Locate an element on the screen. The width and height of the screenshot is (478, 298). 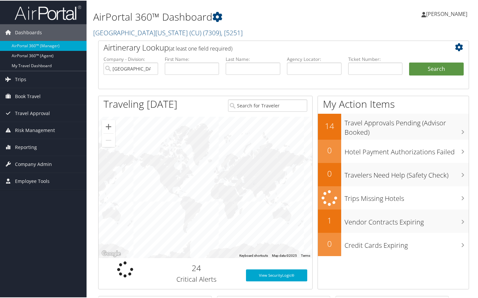
a: Open this area in Google Maps (opens a new window) is located at coordinates (111, 253).